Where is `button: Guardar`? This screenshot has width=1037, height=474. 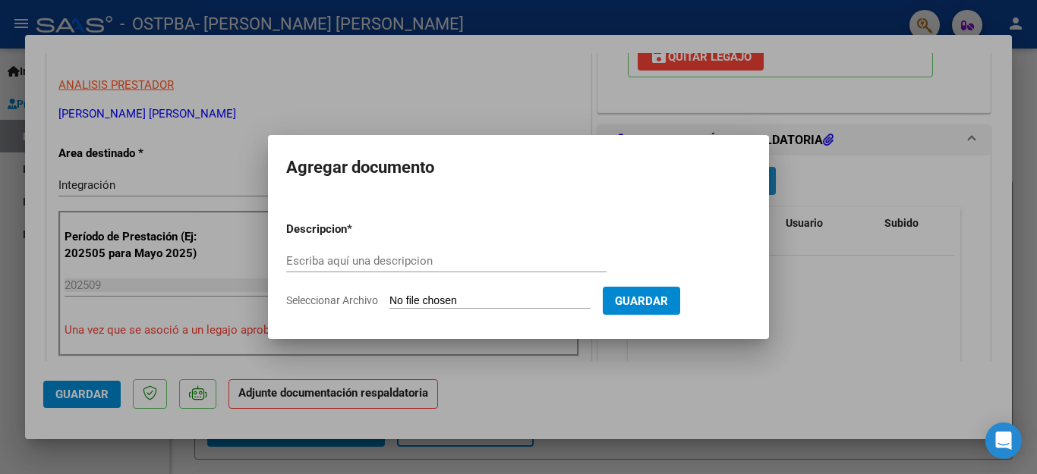
button: Guardar is located at coordinates (641, 301).